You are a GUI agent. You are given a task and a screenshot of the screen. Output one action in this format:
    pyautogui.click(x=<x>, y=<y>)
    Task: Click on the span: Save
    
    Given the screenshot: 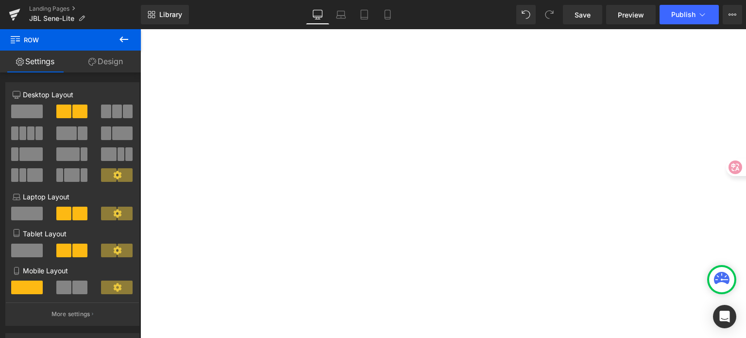 What is the action you would take?
    pyautogui.click(x=583, y=15)
    